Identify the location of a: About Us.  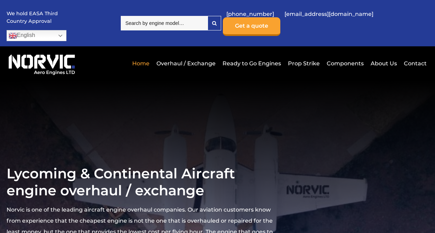
(383, 63).